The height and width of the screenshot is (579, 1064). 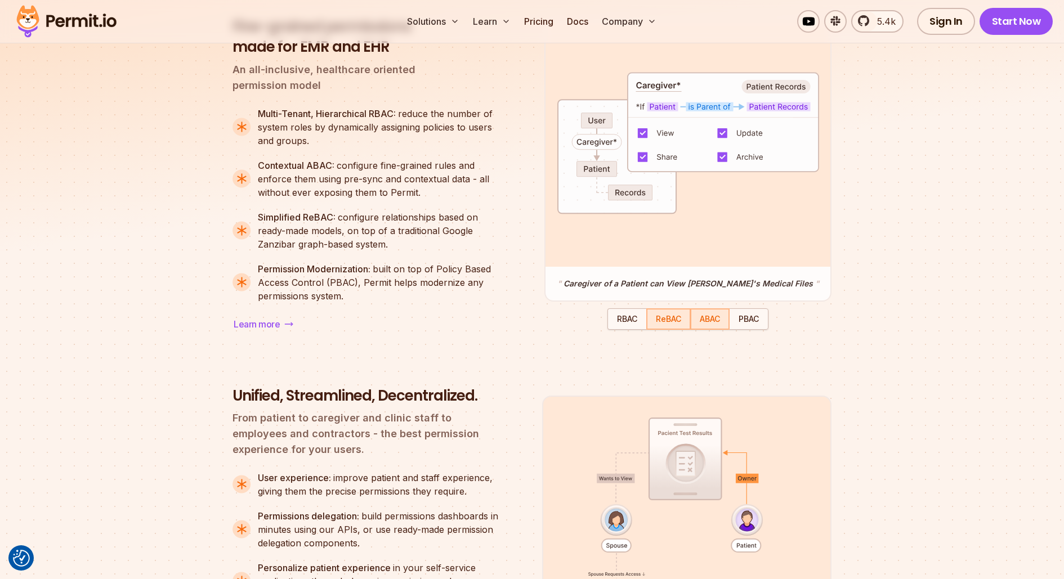 What do you see at coordinates (1016, 21) in the screenshot?
I see `a: Start Now` at bounding box center [1016, 21].